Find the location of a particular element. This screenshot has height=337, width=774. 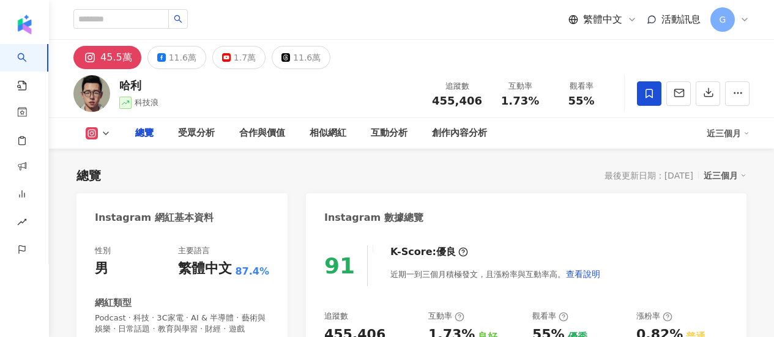

div: 主要語言 is located at coordinates (194, 251).